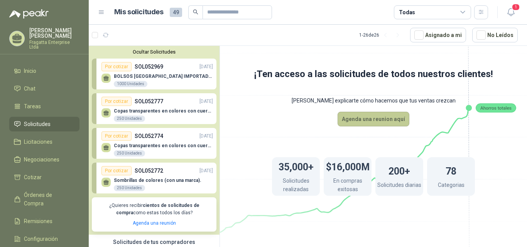 The width and height of the screenshot is (527, 247). What do you see at coordinates (154, 209) in the screenshot?
I see `p: ¿Quieres recibir como estas todos los días?` at bounding box center [154, 209].